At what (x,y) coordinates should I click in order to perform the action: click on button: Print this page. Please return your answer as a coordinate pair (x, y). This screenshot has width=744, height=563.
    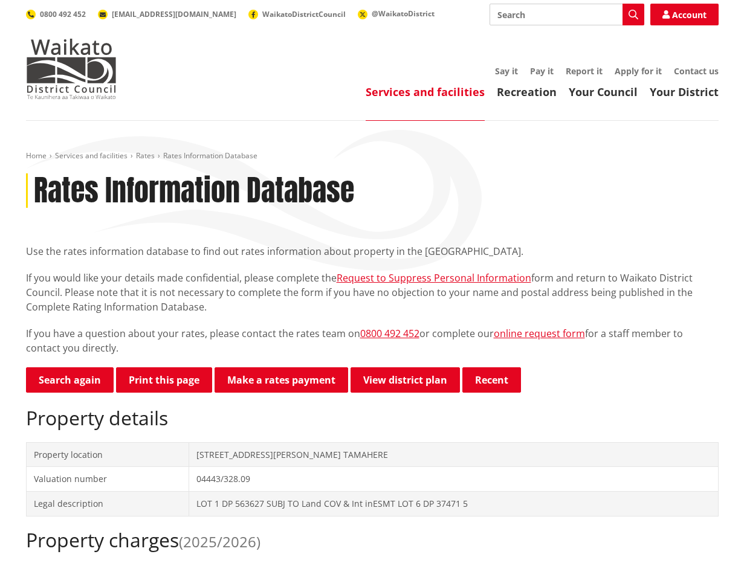
    Looking at the image, I should click on (164, 380).